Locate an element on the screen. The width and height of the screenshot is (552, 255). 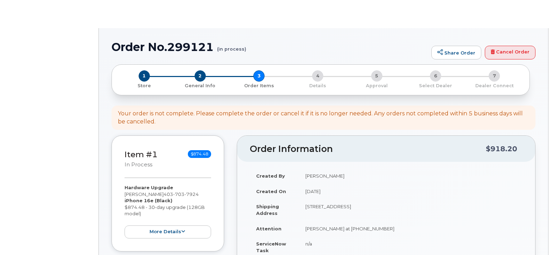
h2: Order Information is located at coordinates (367, 149).